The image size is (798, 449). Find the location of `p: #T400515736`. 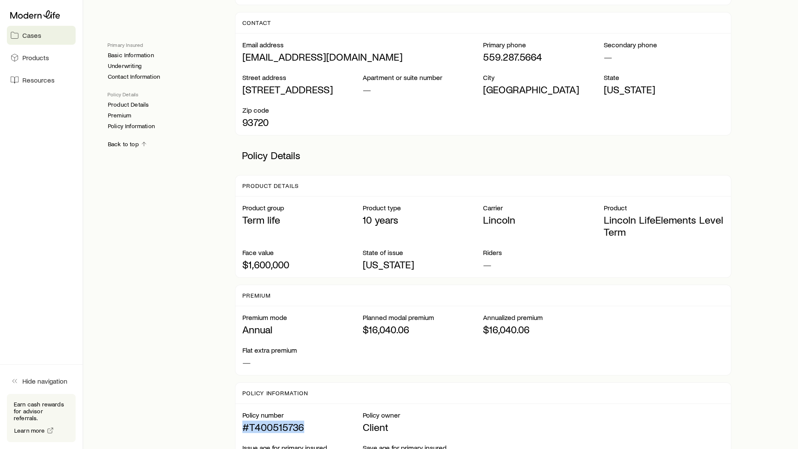

p: #T400515736 is located at coordinates (303, 427).